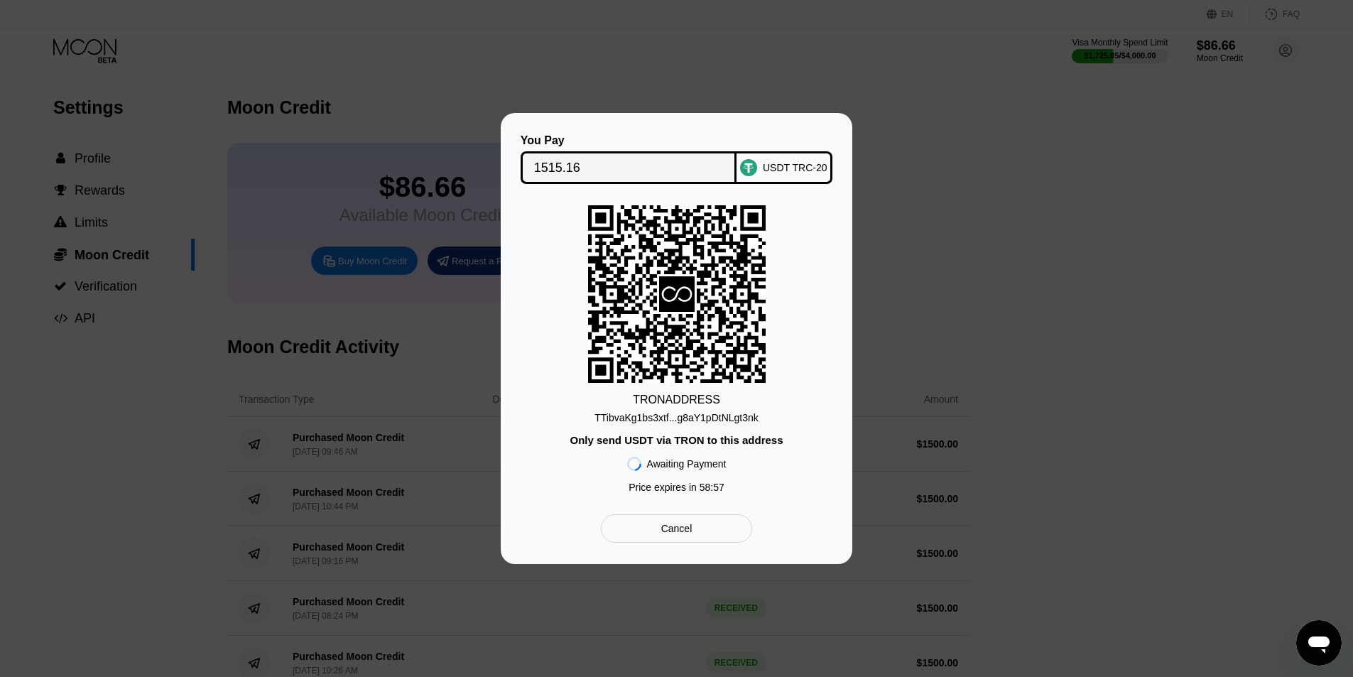  Describe the element at coordinates (629, 141) in the screenshot. I see `div: You Pay` at that location.